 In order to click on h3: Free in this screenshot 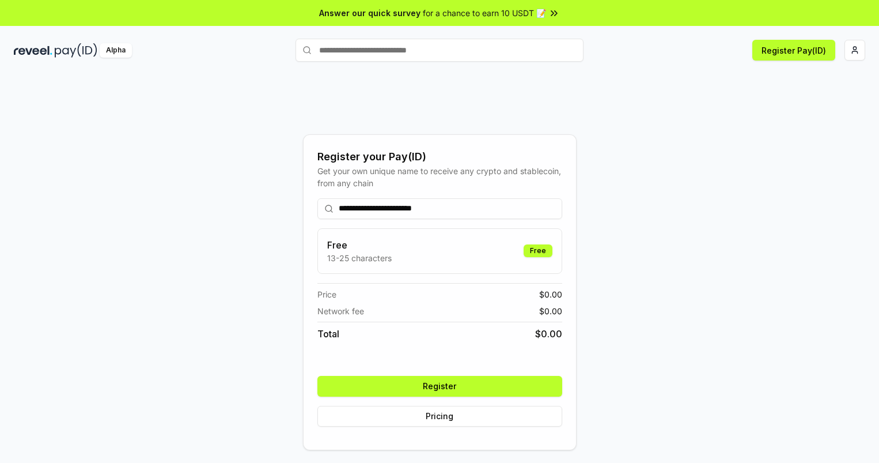, I will do `click(360, 245)`.